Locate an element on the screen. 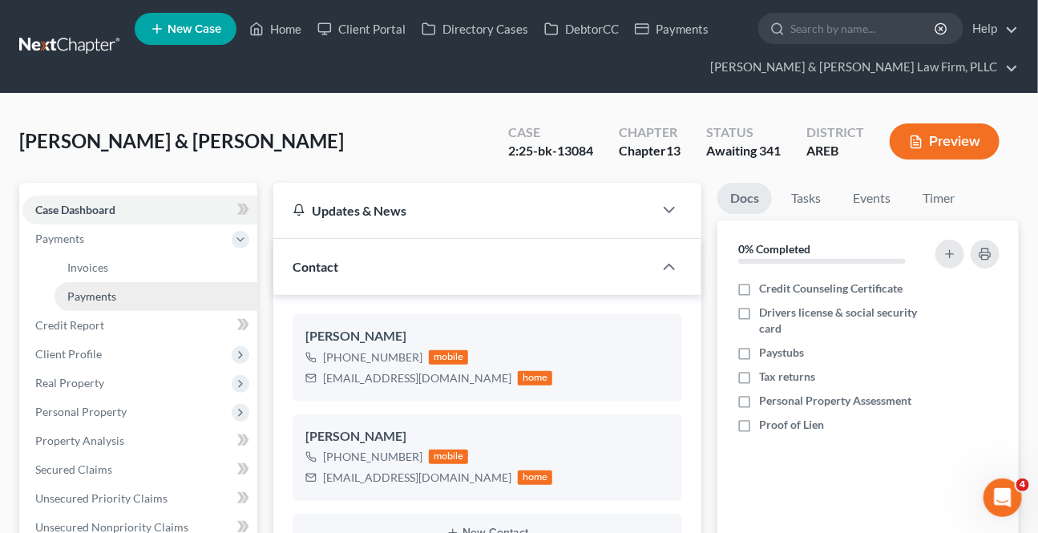 The image size is (1038, 533). span: Tax returns is located at coordinates (787, 377).